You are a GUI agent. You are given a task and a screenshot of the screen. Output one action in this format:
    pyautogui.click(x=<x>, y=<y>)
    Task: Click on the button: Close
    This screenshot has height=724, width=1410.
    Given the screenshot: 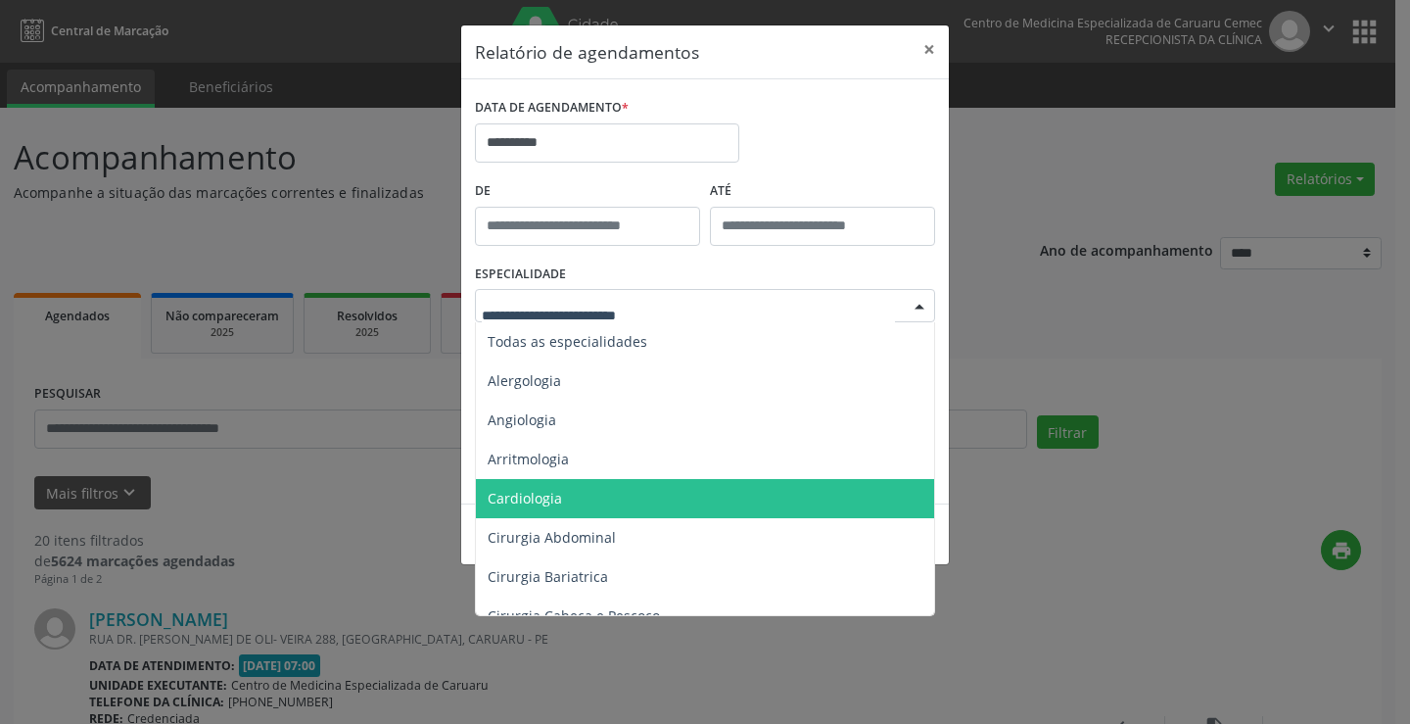 What is the action you would take?
    pyautogui.click(x=929, y=49)
    